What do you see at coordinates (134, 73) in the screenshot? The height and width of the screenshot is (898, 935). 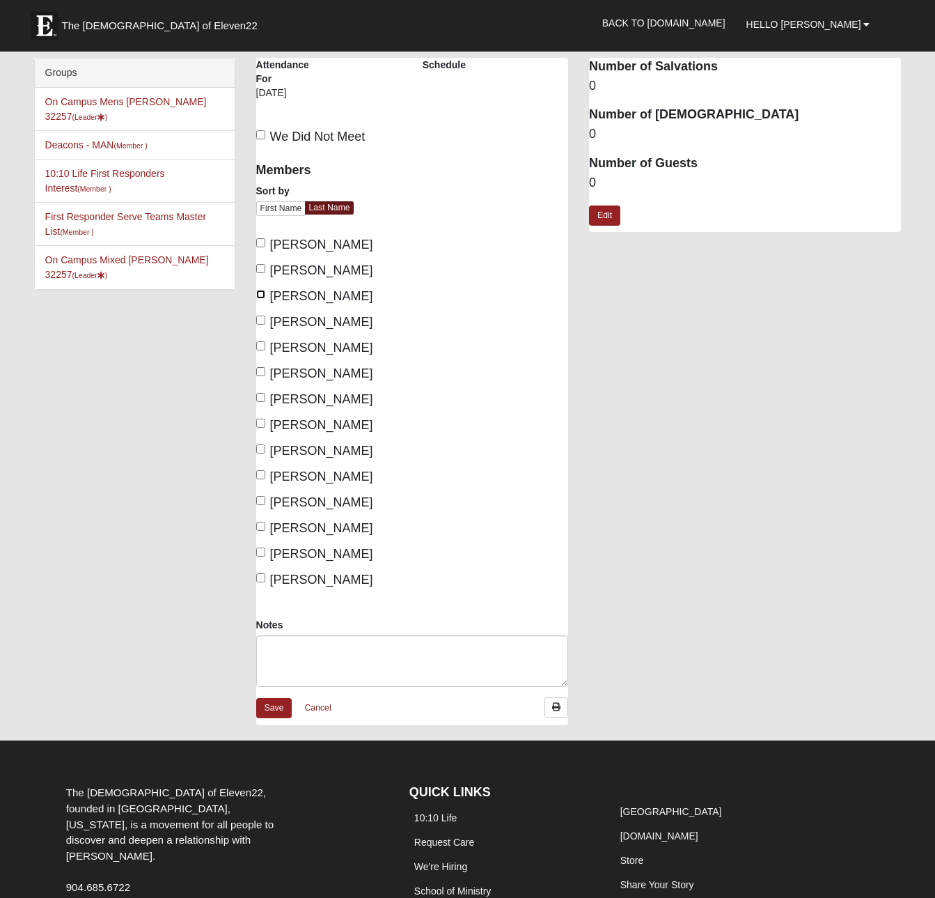 I see `div: Groups` at bounding box center [134, 73].